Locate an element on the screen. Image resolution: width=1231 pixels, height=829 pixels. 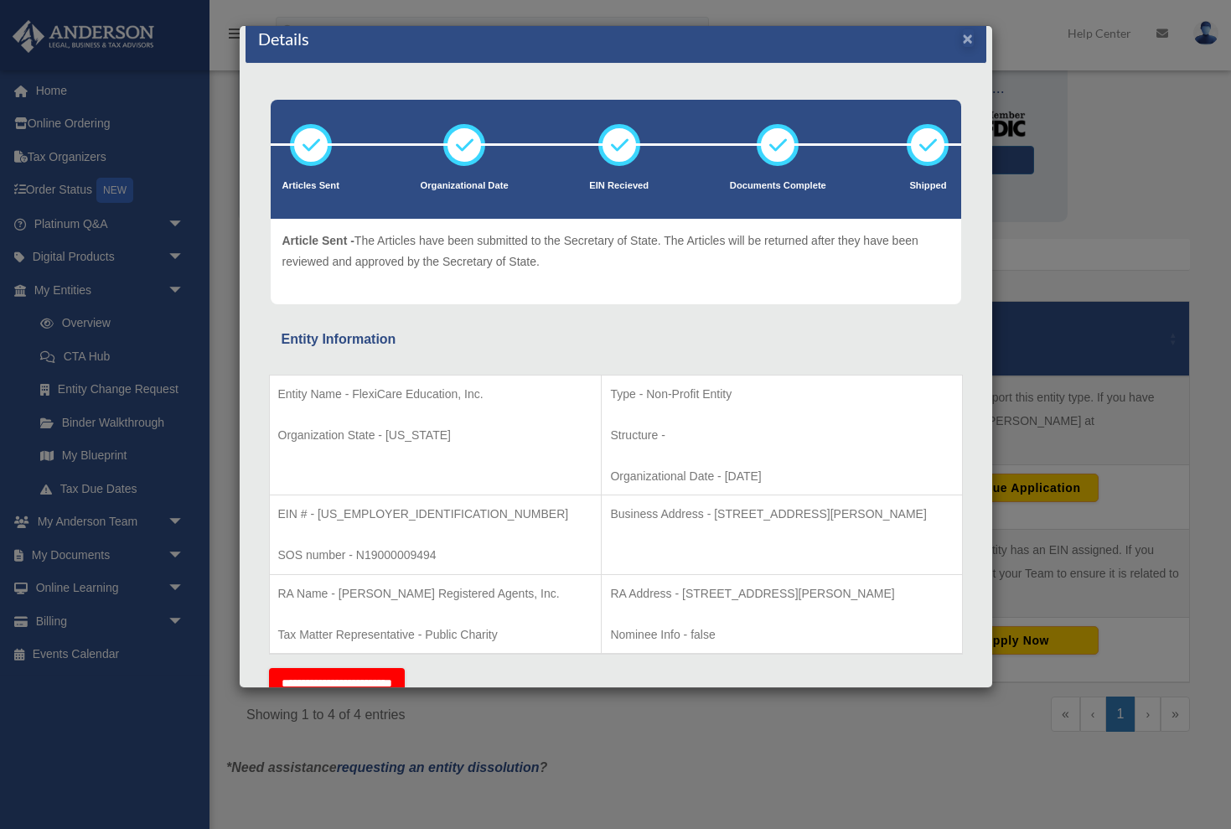
div: Entity Information is located at coordinates (616, 339).